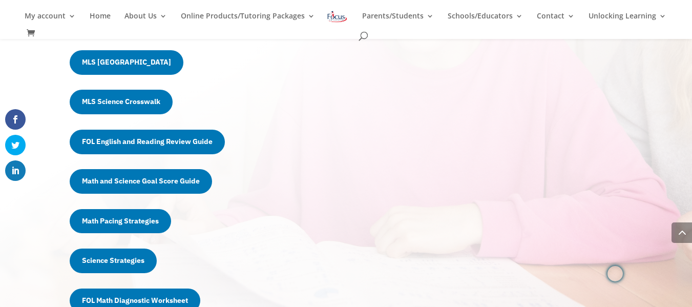 This screenshot has width=692, height=307. I want to click on a: Home, so click(100, 21).